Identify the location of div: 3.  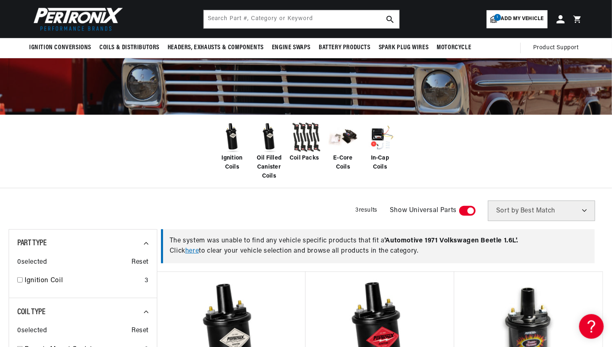
(147, 281).